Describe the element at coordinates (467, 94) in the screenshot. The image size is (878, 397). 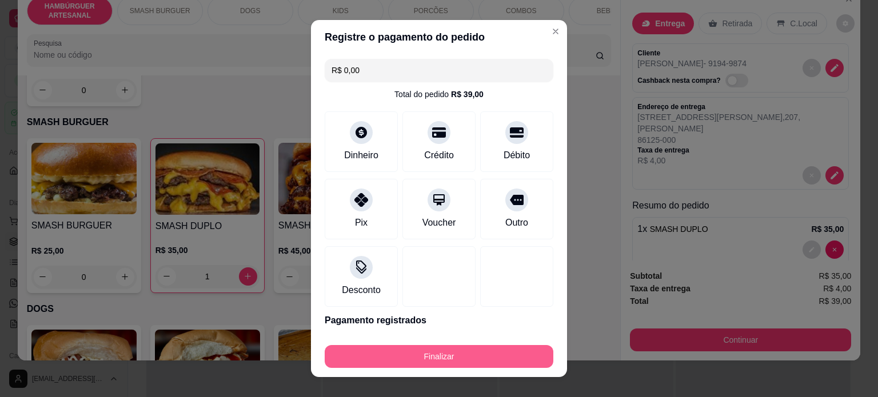
I see `div: R$ 39,00` at that location.